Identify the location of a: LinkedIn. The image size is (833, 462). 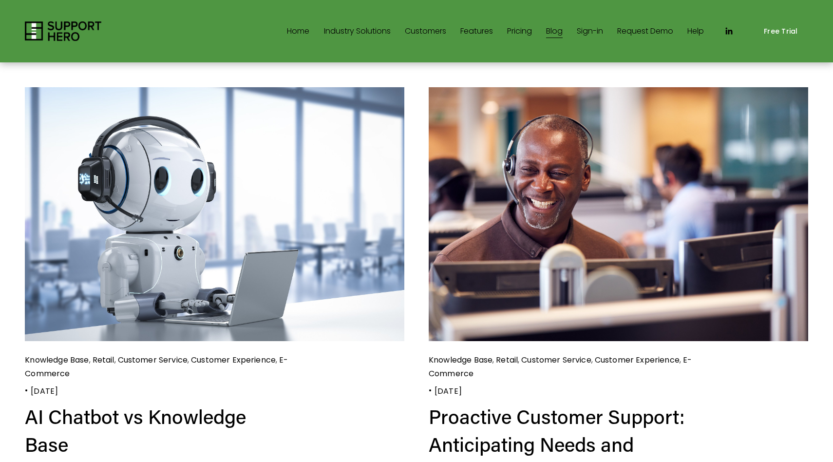
(729, 31).